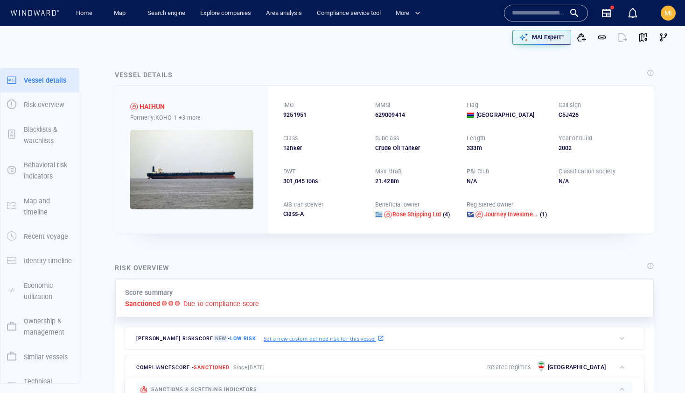  Describe the element at coordinates (152, 106) in the screenshot. I see `div: HAIHUN` at that location.